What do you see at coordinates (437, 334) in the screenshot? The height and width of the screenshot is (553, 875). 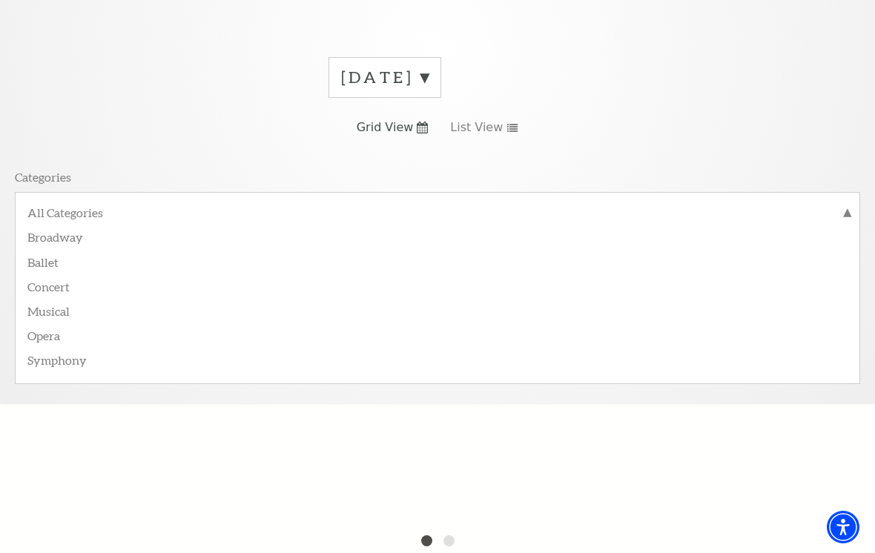 I see `label: Opera` at bounding box center [437, 334].